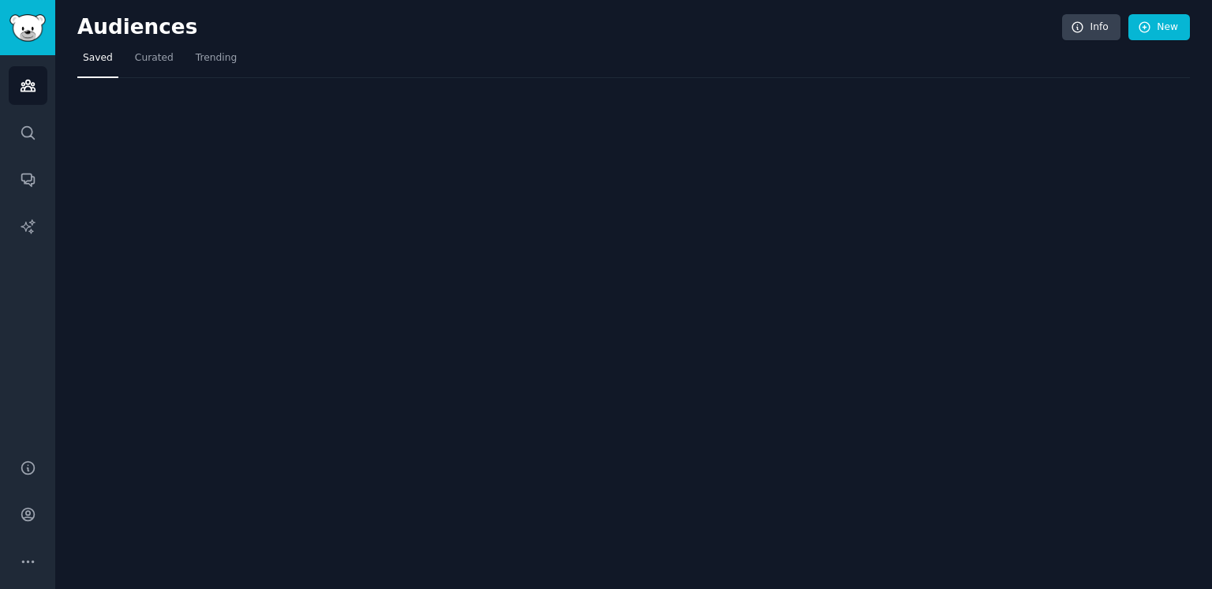 Image resolution: width=1212 pixels, height=589 pixels. I want to click on a: New, so click(1159, 28).